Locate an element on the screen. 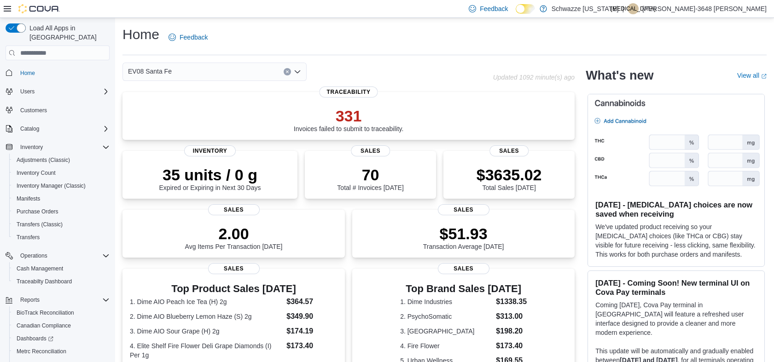  span: Dark Mode is located at coordinates (516, 14).